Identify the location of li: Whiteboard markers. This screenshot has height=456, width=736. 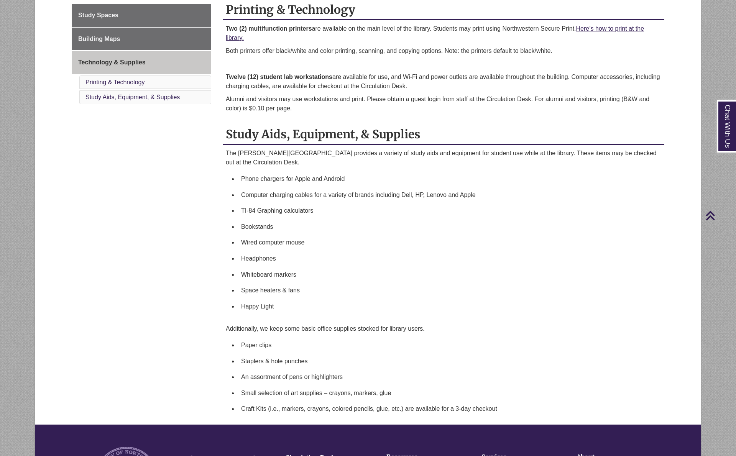
(449, 275).